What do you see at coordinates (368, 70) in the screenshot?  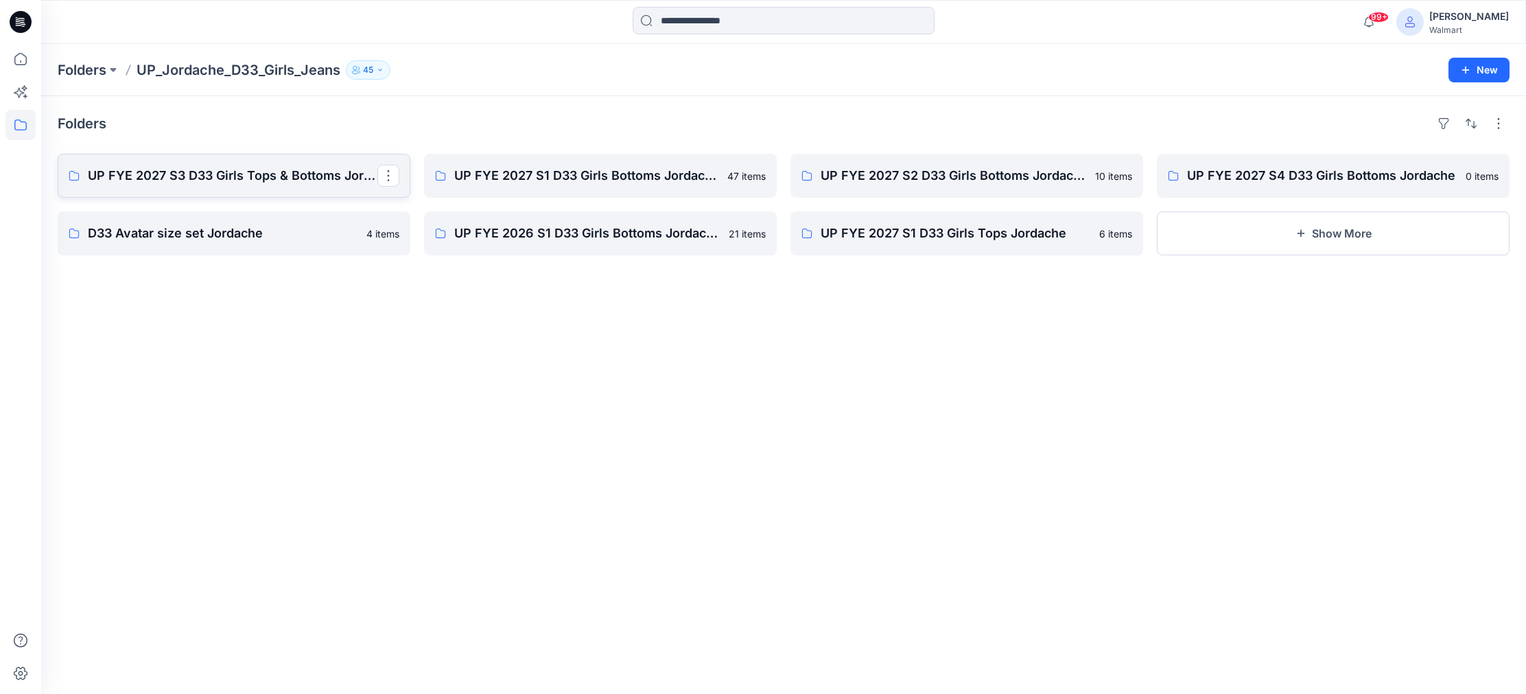 I see `p: 45` at bounding box center [368, 70].